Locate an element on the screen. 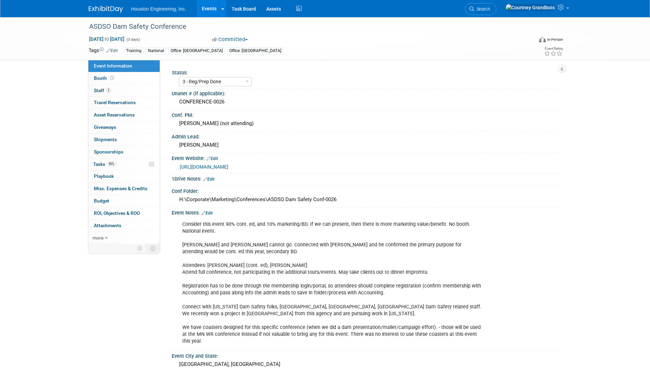 Image resolution: width=650 pixels, height=368 pixels. span: Houston Engineering, Inc. is located at coordinates (159, 9).